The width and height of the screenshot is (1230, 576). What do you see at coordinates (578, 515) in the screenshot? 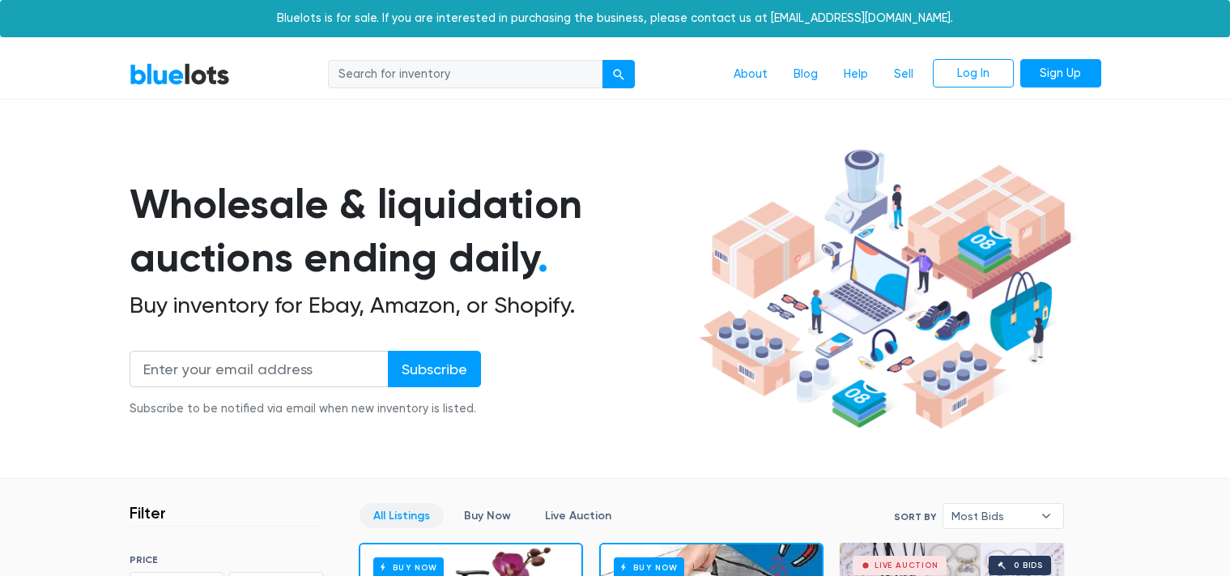
I see `a: Live Auction` at bounding box center [578, 515].